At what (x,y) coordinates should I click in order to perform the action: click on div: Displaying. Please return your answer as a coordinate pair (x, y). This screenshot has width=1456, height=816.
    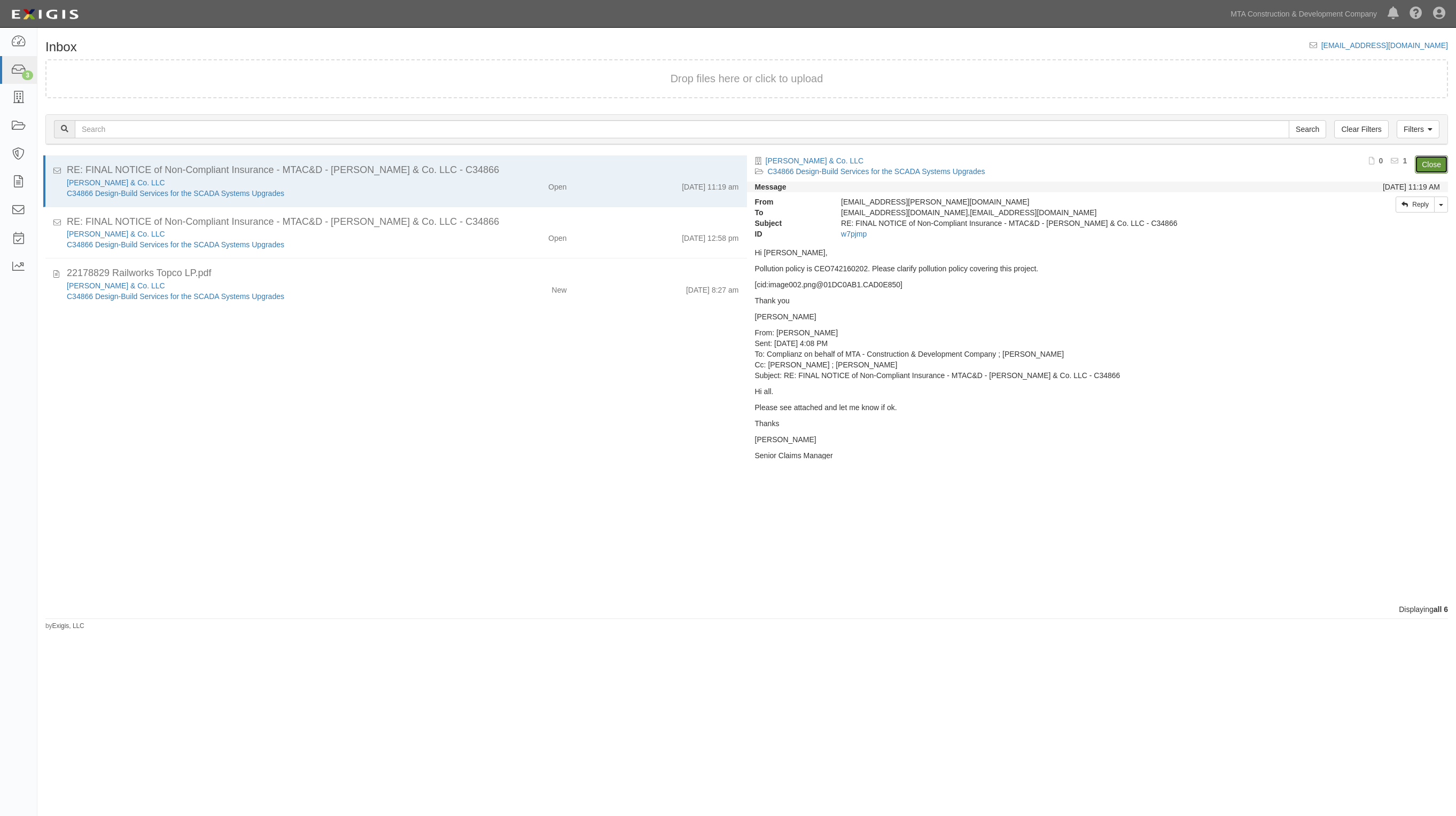
    Looking at the image, I should click on (746, 609).